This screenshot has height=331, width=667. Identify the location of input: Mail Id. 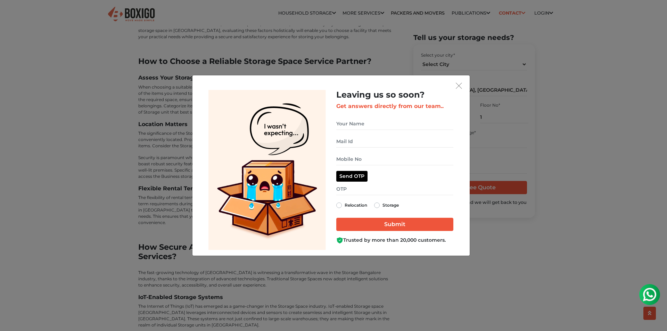
(395, 141).